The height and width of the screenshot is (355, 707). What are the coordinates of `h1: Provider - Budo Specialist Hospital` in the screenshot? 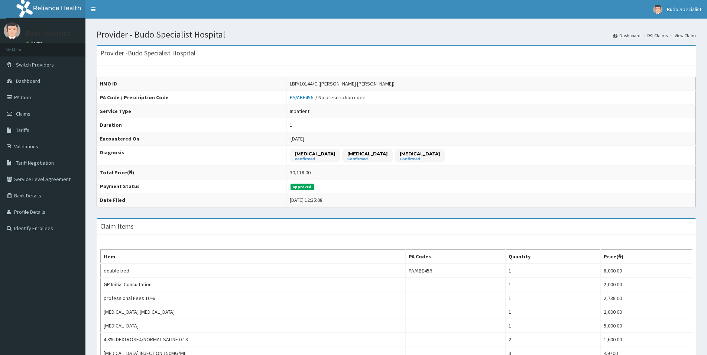 It's located at (396, 35).